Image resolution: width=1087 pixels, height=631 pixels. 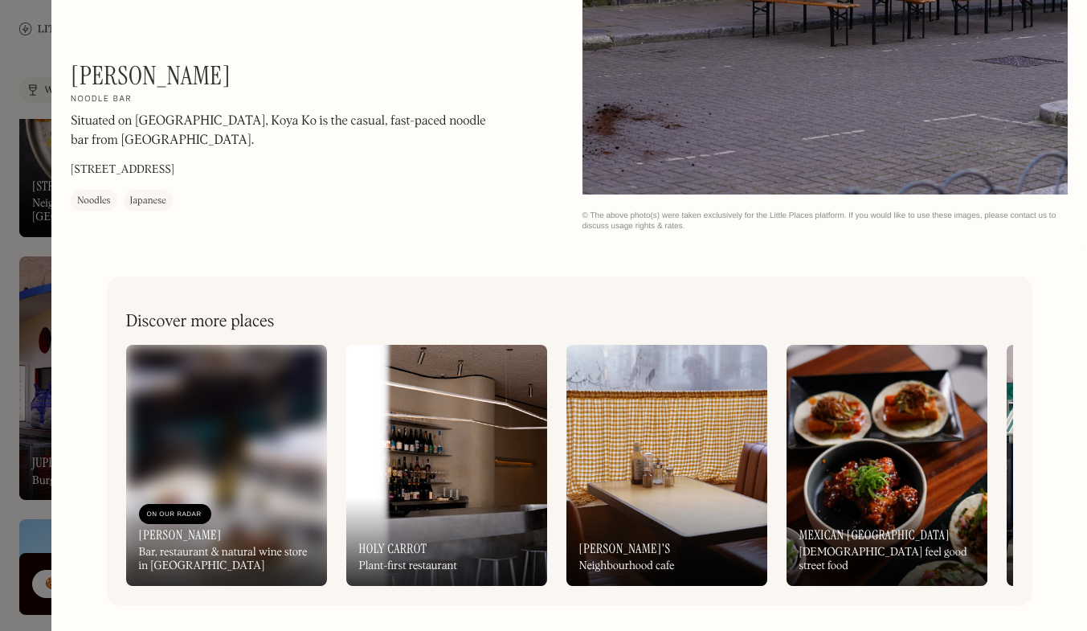 What do you see at coordinates (94, 202) in the screenshot?
I see `div: Noodles` at bounding box center [94, 202].